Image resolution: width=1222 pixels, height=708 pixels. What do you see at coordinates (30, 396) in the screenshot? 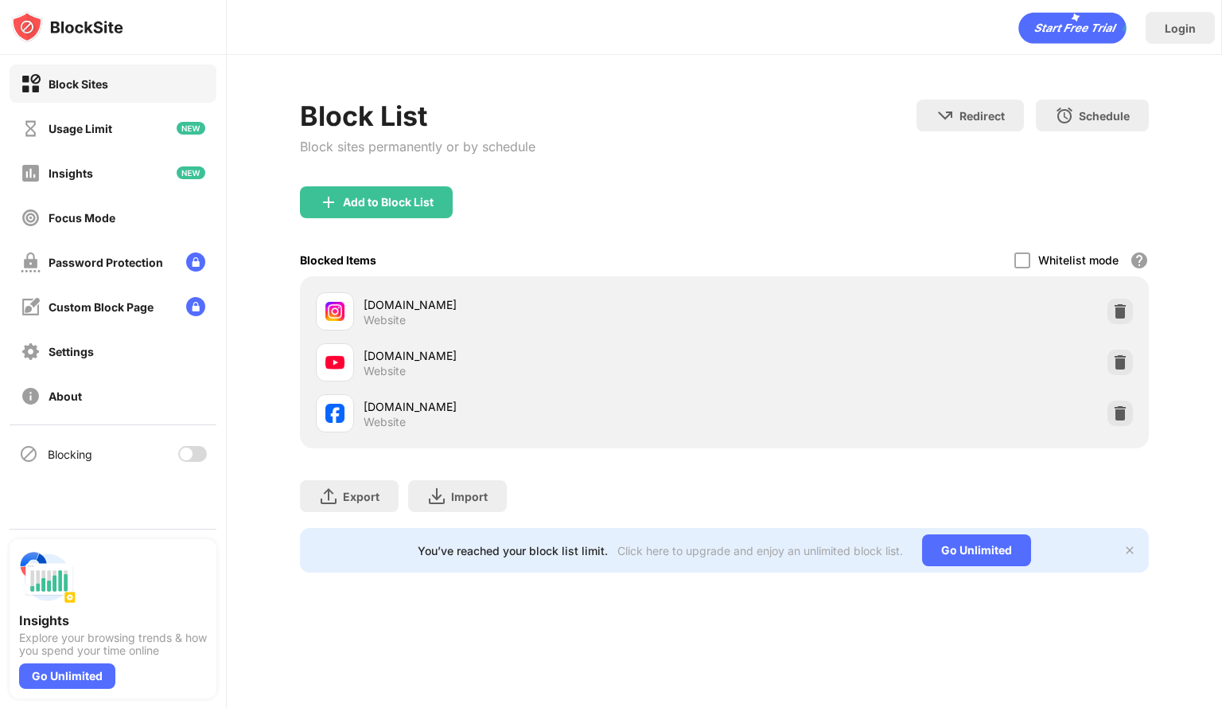
I see `img: about-off.svg` at bounding box center [30, 396].